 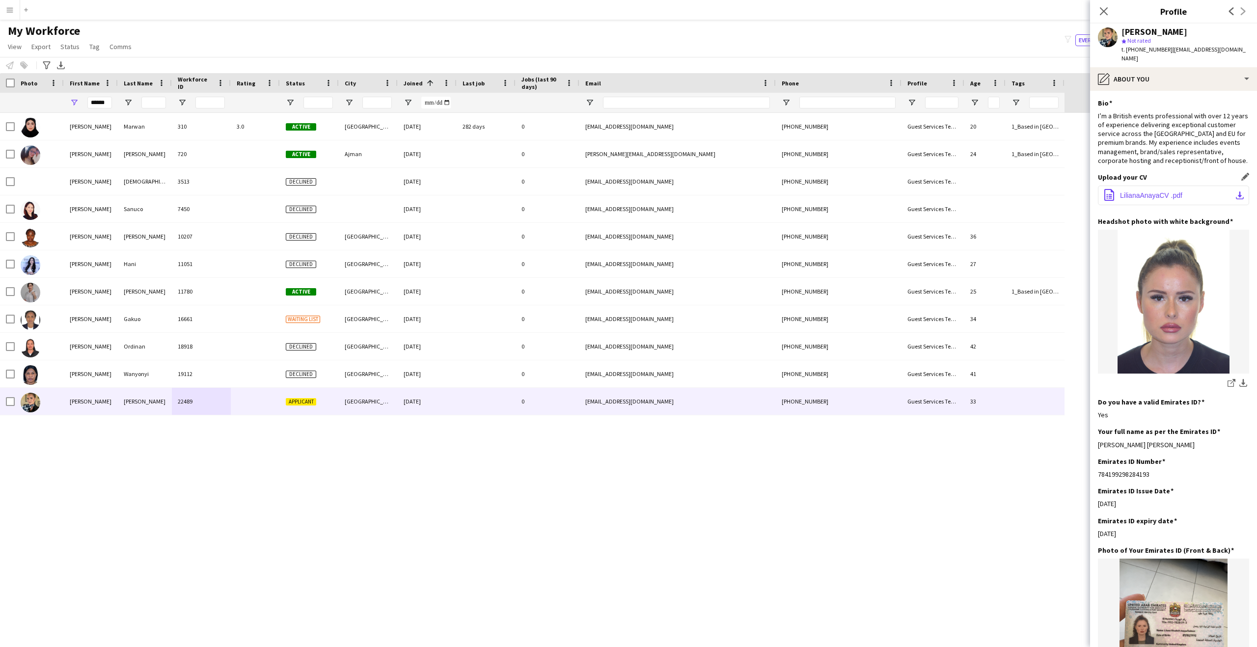 What do you see at coordinates (295, 83) in the screenshot?
I see `span: Status` at bounding box center [295, 83].